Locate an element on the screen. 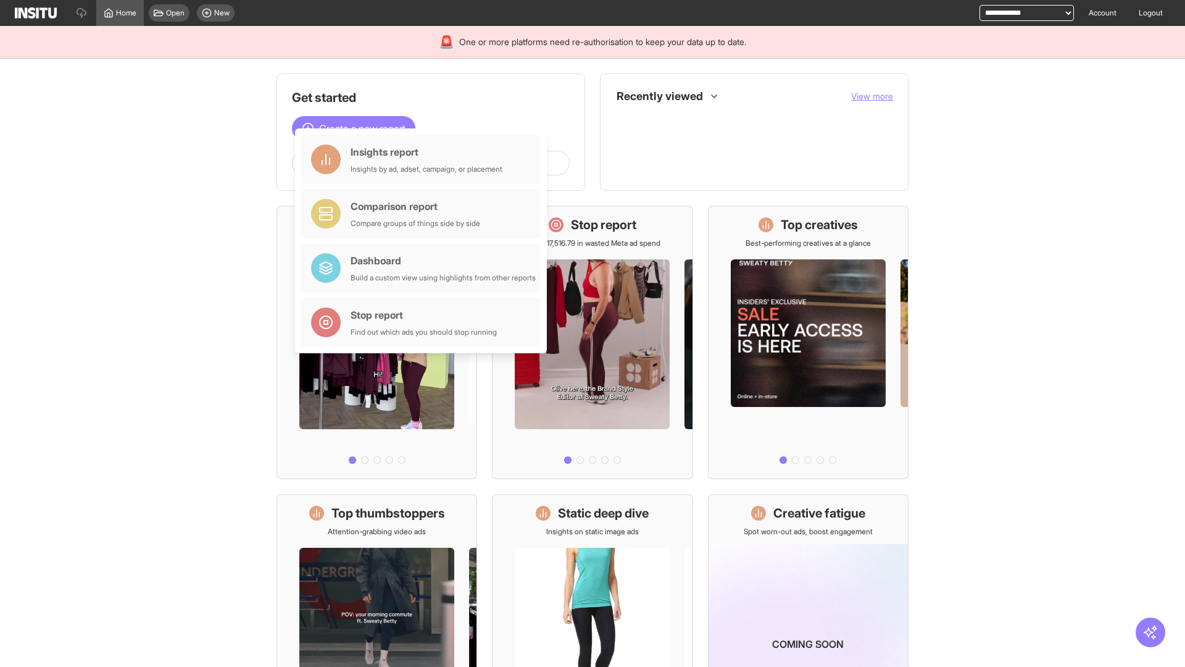 This screenshot has height=667, width=1185. p: Insights on static image ads is located at coordinates (593, 531).